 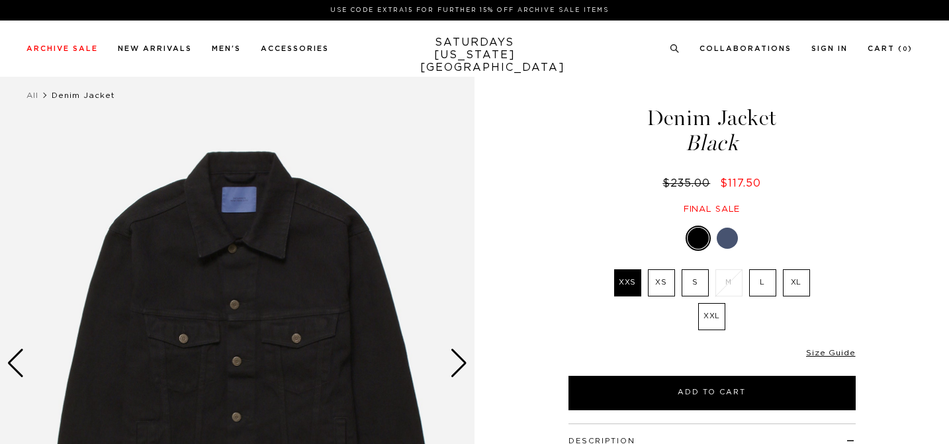 What do you see at coordinates (712, 209) in the screenshot?
I see `div: Final sale` at bounding box center [712, 209].